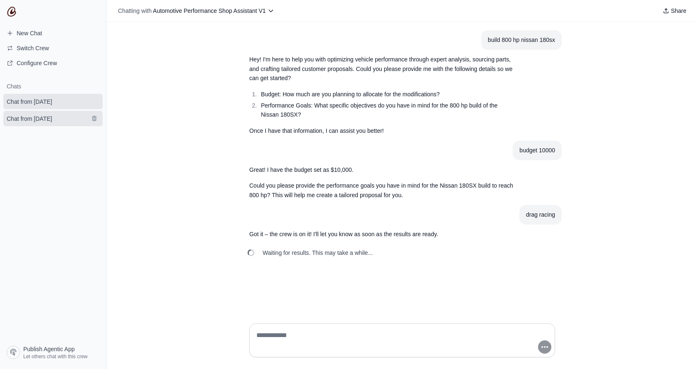 This screenshot has height=369, width=698. Describe the element at coordinates (53, 33) in the screenshot. I see `a: New Chat` at that location.